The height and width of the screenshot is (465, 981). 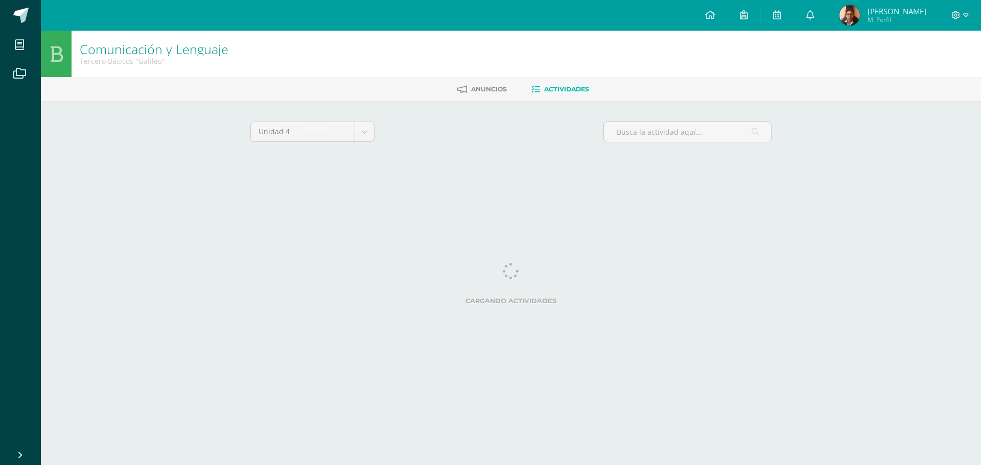 I want to click on a: Anuncios, so click(x=482, y=89).